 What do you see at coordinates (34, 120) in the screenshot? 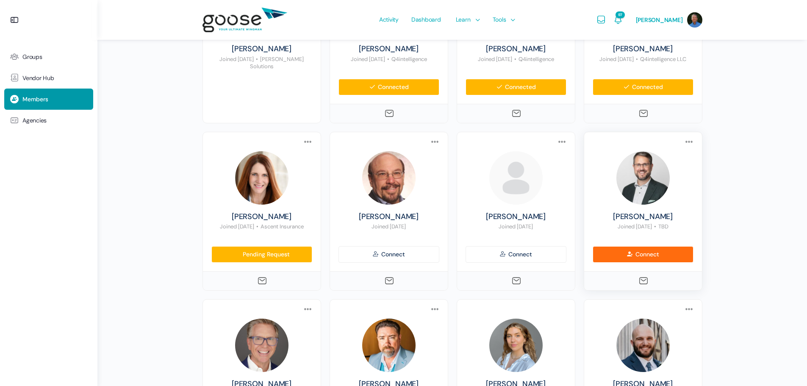
I see `span: Agencies` at bounding box center [34, 120].